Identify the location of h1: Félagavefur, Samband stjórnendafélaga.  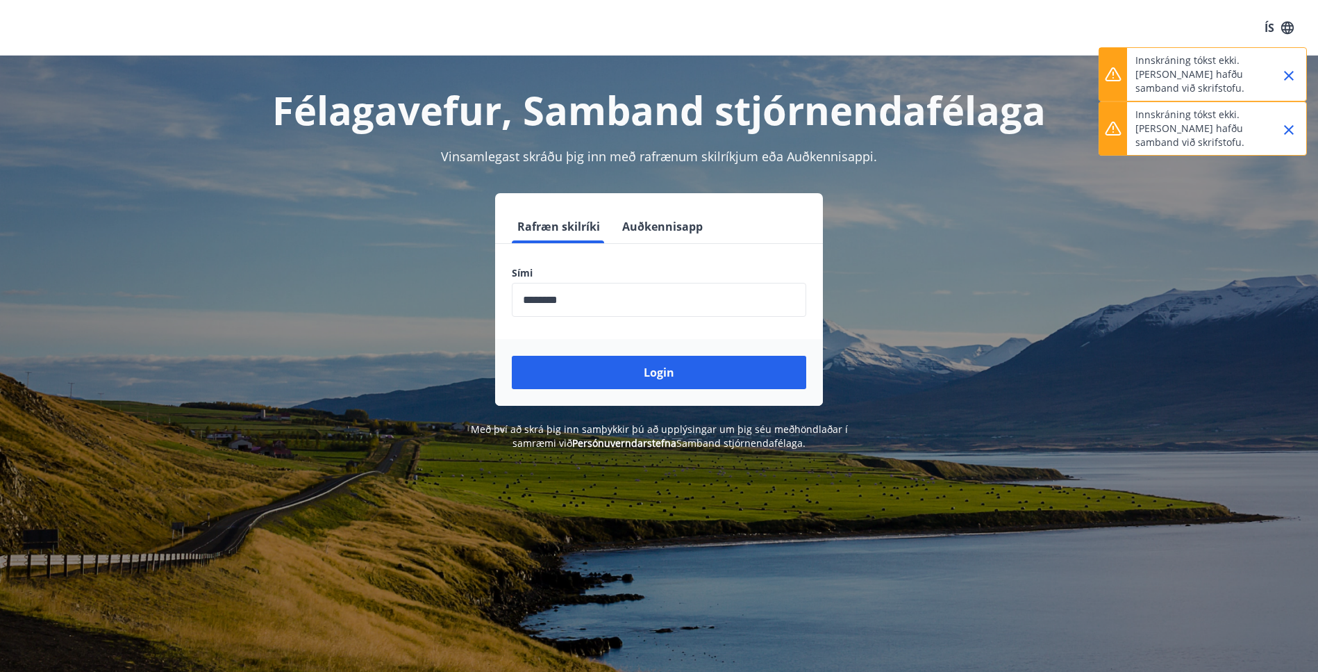
(659, 110).